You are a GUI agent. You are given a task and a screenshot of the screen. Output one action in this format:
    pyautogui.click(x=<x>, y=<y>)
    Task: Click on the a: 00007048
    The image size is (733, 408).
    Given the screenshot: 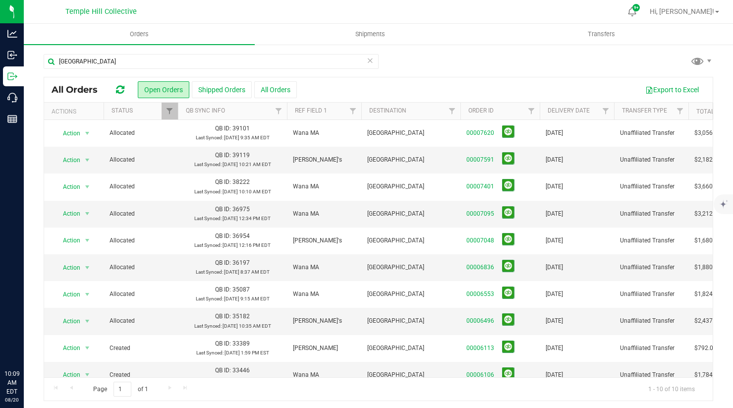 What is the action you would take?
    pyautogui.click(x=480, y=240)
    